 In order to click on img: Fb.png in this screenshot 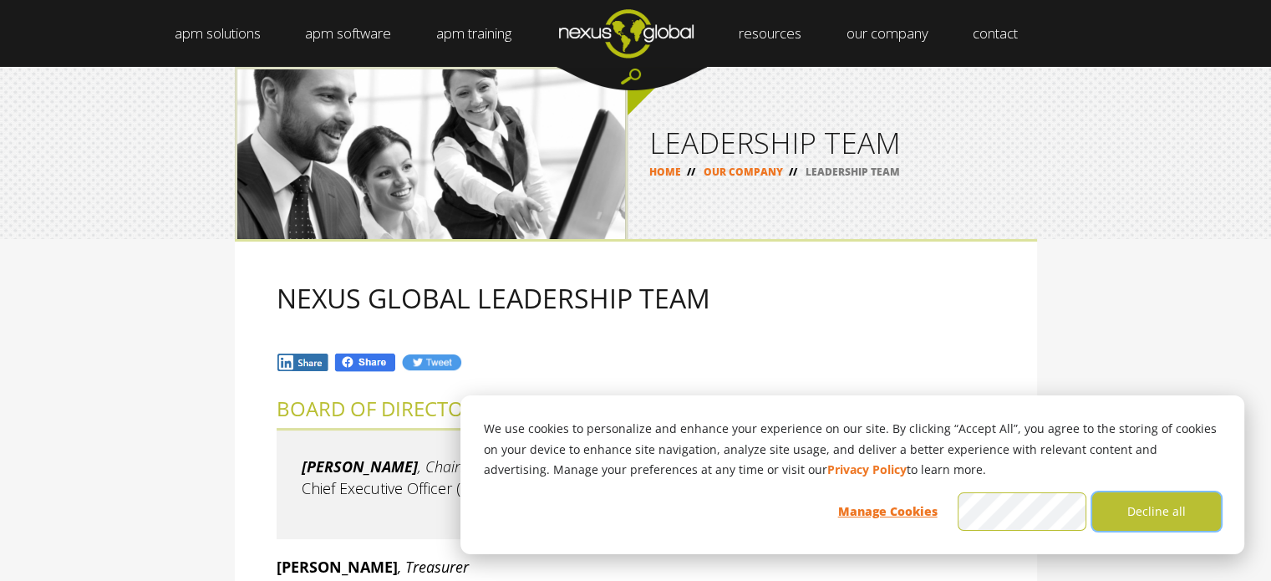, I will do `click(365, 362)`.